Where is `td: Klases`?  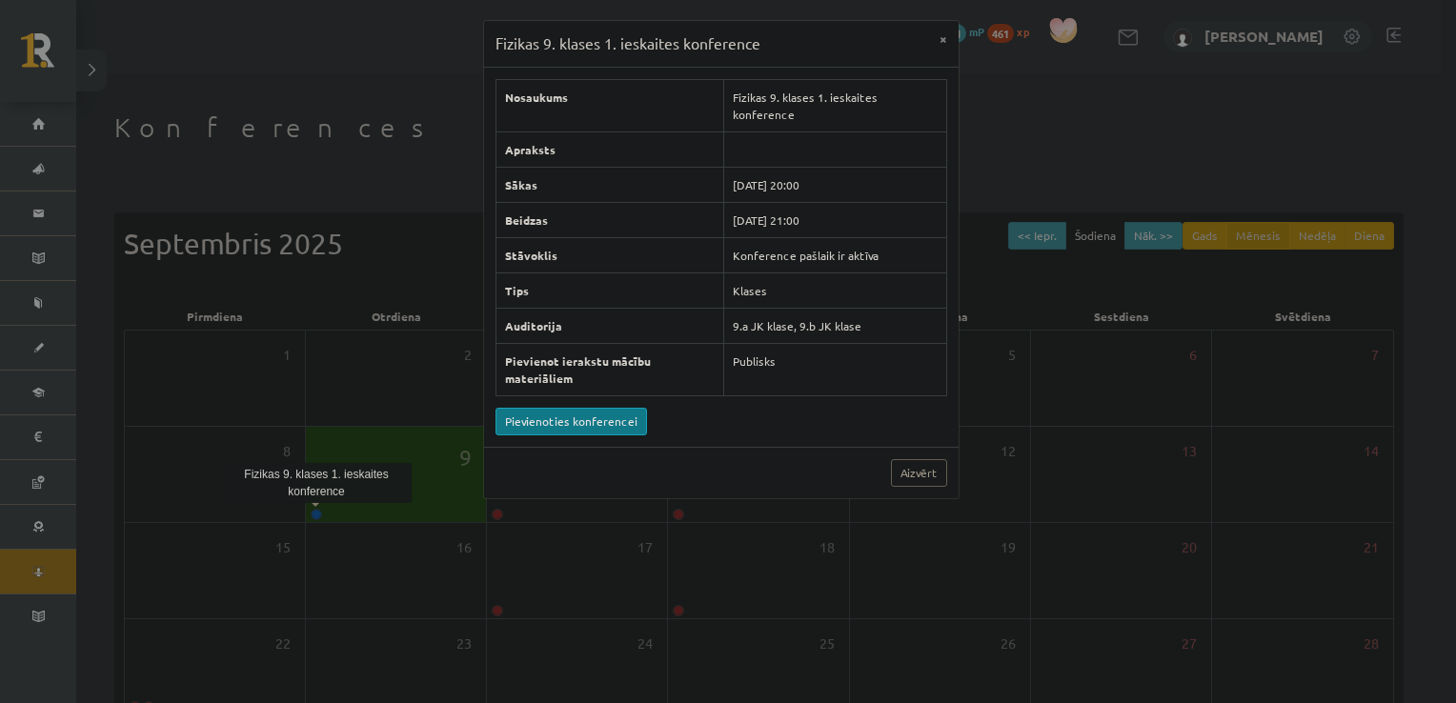 td: Klases is located at coordinates (835, 290).